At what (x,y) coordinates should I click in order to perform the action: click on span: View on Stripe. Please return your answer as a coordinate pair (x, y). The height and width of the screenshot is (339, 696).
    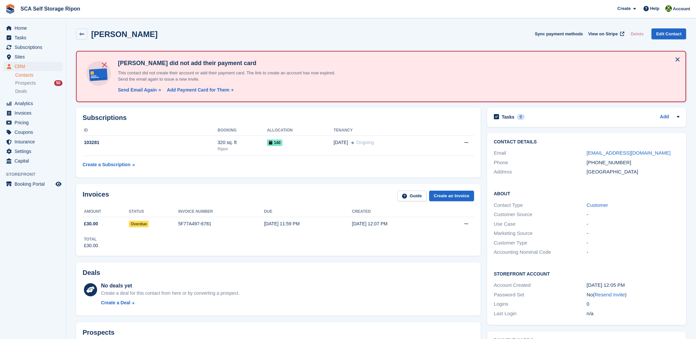
    Looking at the image, I should click on (603, 34).